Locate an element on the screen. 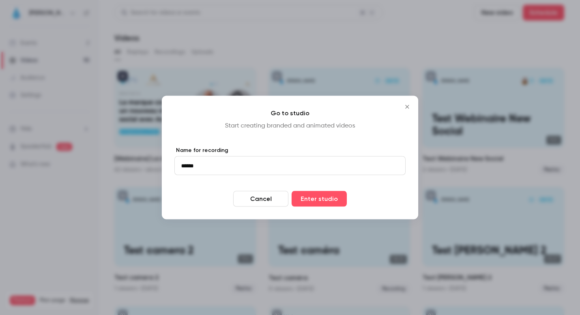 The width and height of the screenshot is (580, 315). label: Name for recording is located at coordinates (290, 150).